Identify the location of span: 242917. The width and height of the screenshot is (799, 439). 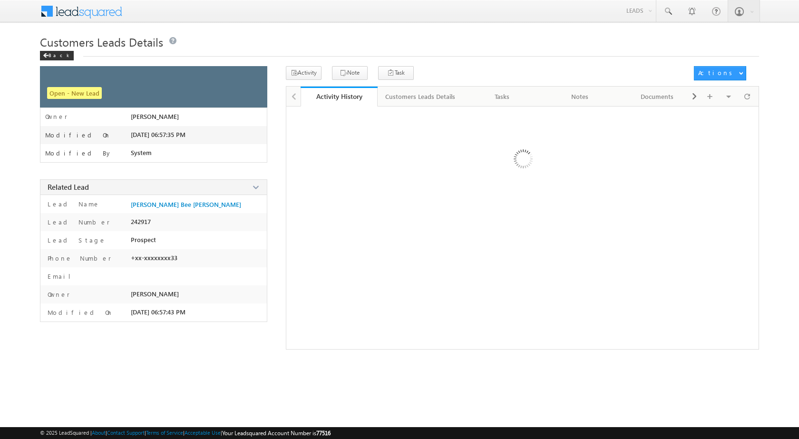
(141, 222).